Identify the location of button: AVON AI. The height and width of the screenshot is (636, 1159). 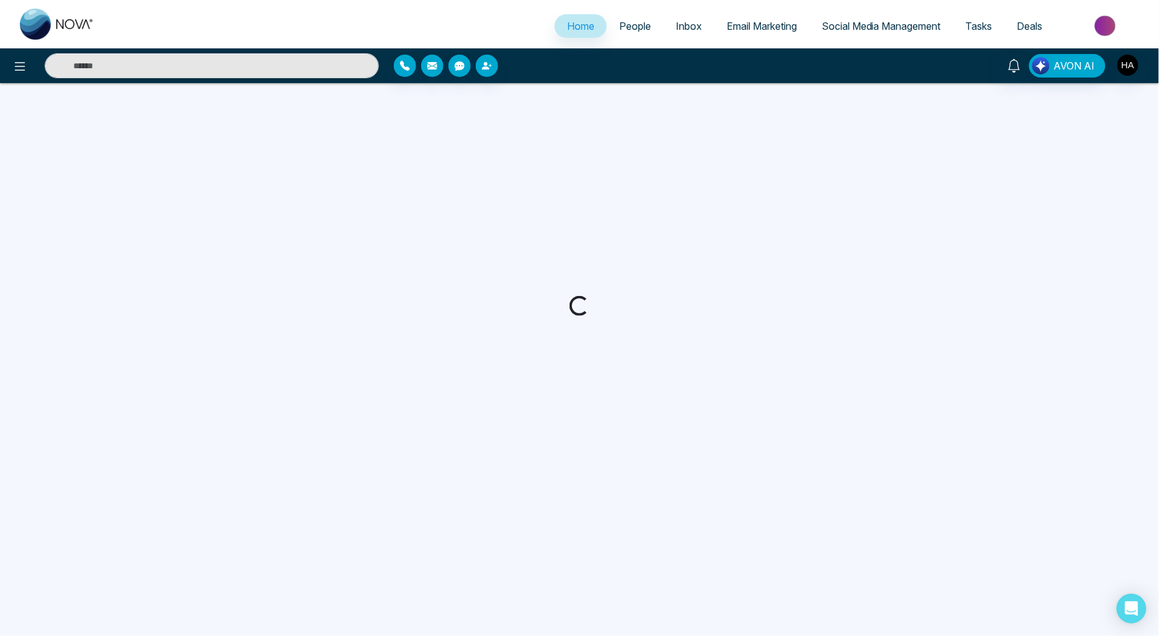
(1067, 66).